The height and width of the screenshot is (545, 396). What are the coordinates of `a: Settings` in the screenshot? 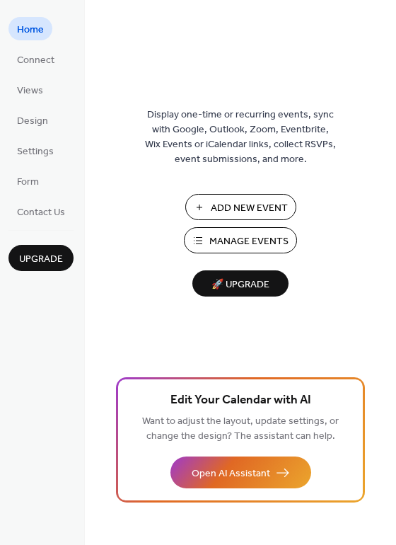 It's located at (35, 150).